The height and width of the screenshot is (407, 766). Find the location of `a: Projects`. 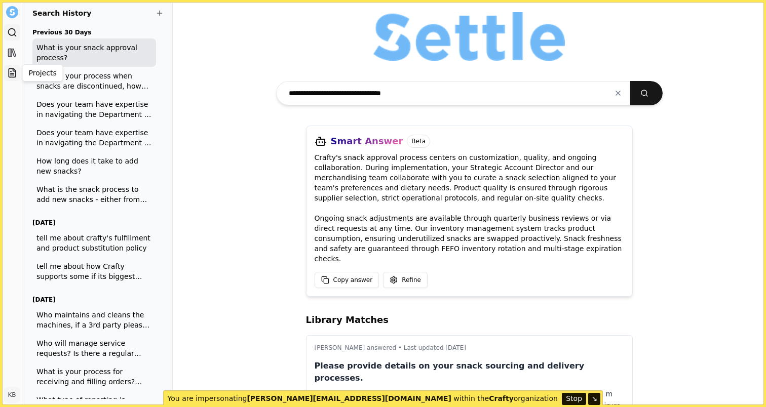

a: Projects is located at coordinates (12, 73).